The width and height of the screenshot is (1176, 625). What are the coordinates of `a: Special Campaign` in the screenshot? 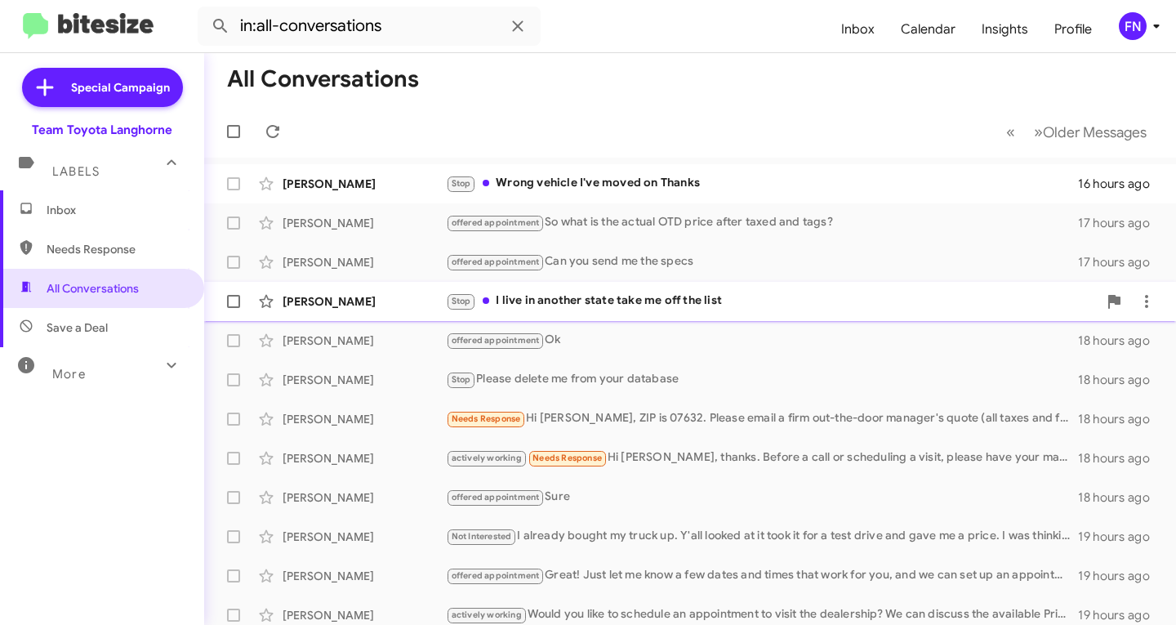 It's located at (102, 87).